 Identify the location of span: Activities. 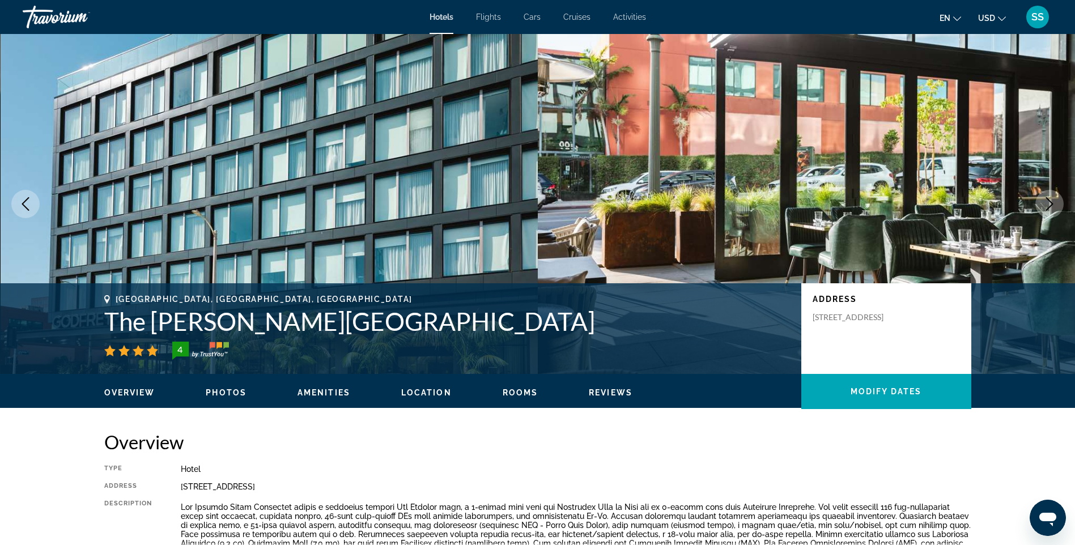
(630, 17).